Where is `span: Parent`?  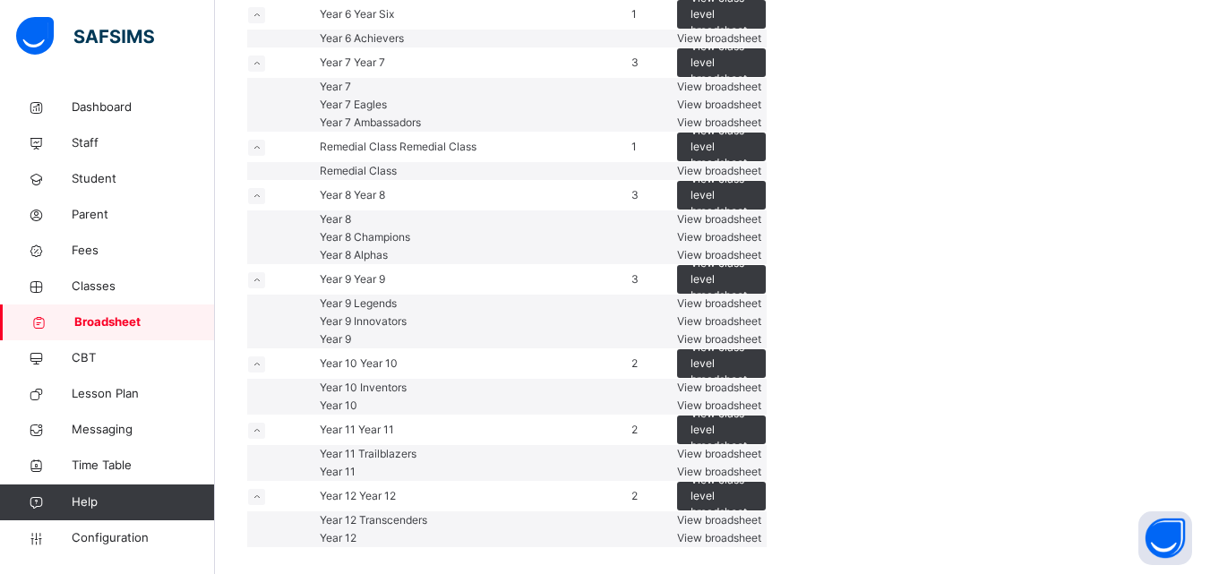 span: Parent is located at coordinates (143, 215).